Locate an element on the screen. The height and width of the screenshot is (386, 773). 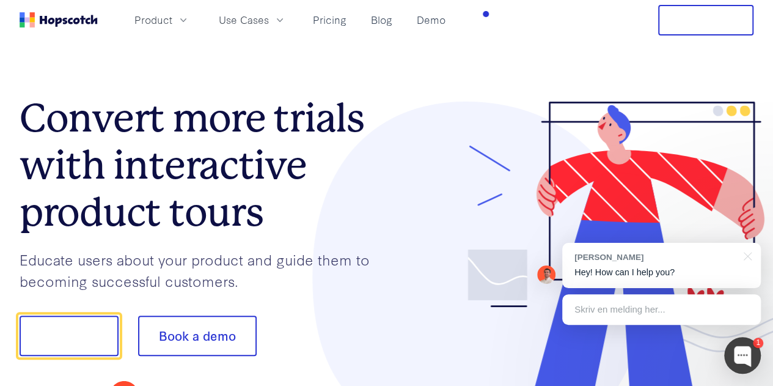
a: Demo is located at coordinates (431, 20).